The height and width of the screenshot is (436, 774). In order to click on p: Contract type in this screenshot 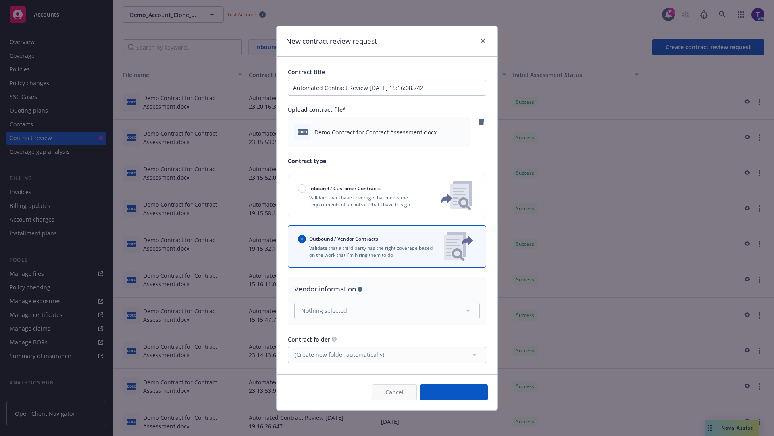, I will do `click(387, 161)`.